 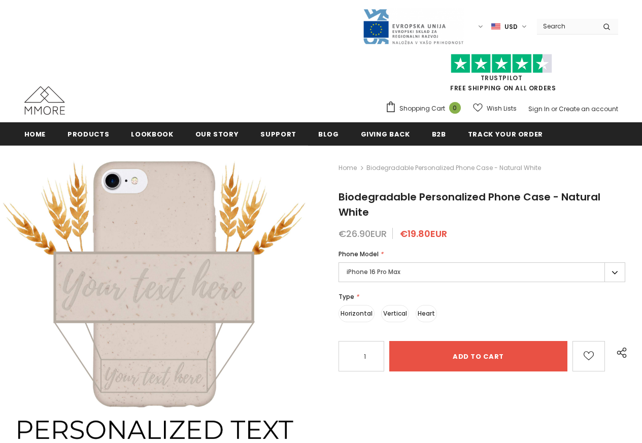 What do you see at coordinates (413, 26) in the screenshot?
I see `img: Javni Razpis` at bounding box center [413, 26].